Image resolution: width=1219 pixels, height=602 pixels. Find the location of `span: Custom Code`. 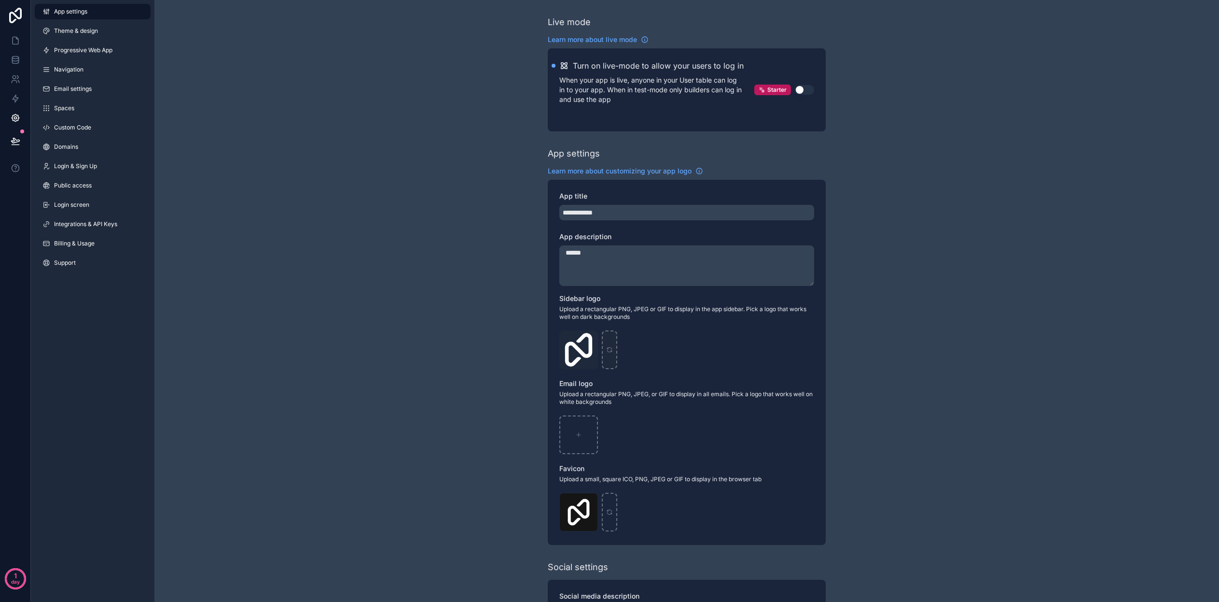

span: Custom Code is located at coordinates (72, 127).